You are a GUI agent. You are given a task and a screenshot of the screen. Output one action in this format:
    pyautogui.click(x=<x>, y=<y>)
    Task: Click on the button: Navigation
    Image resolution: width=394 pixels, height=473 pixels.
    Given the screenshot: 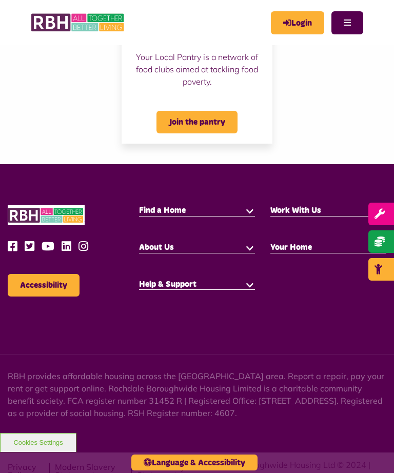 What is the action you would take?
    pyautogui.click(x=347, y=23)
    